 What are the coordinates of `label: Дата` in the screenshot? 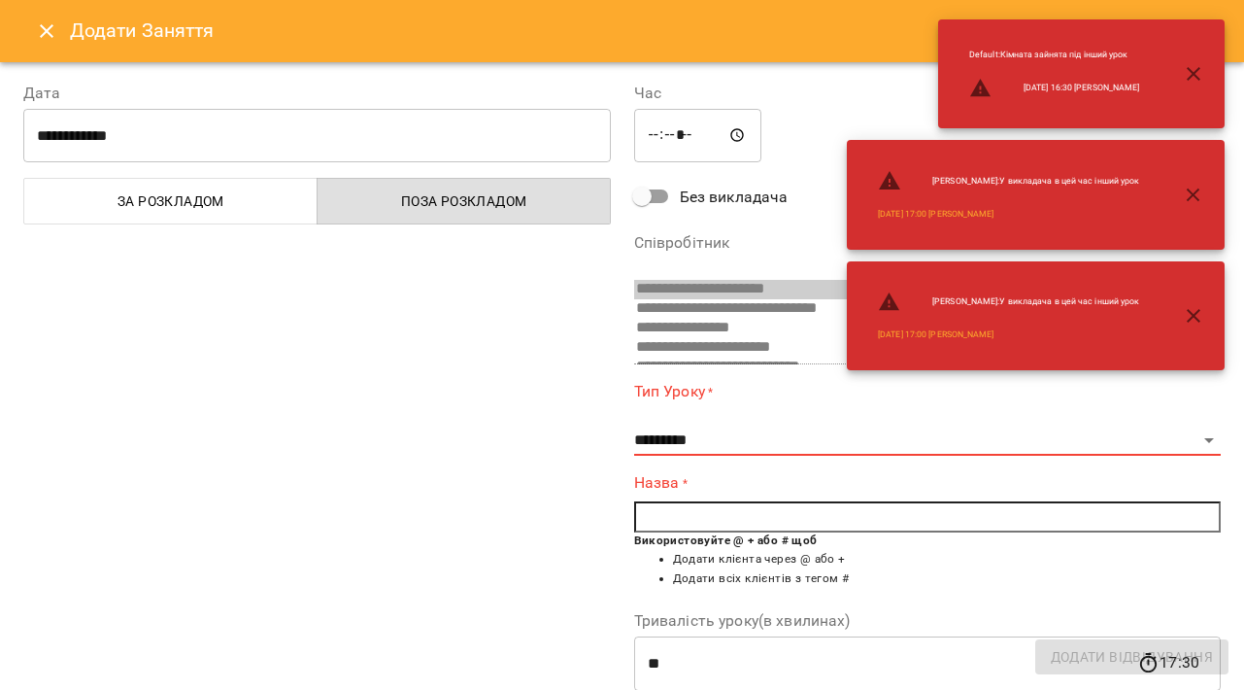 It's located at (317, 93).